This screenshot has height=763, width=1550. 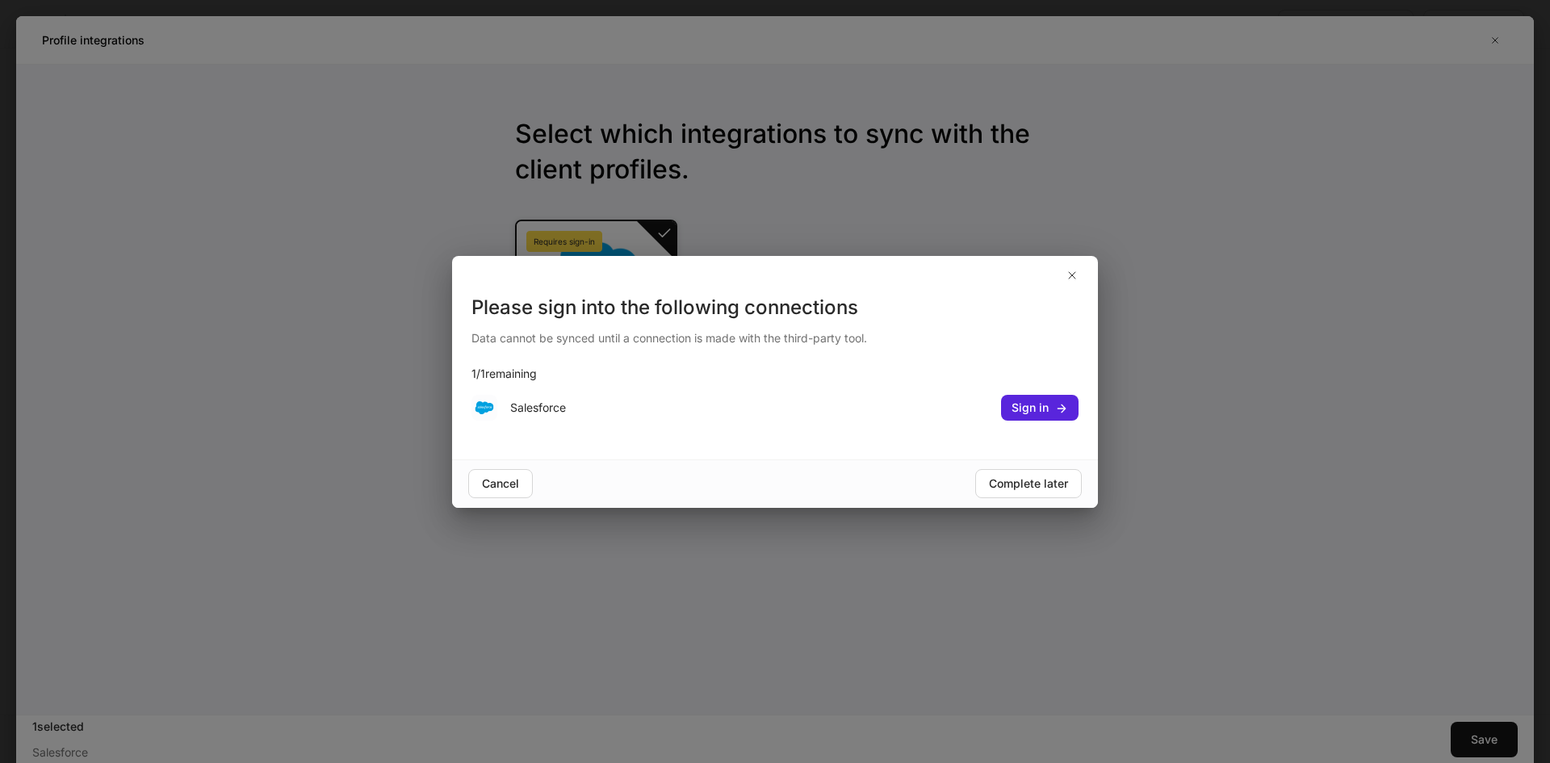 What do you see at coordinates (501, 484) in the screenshot?
I see `button: Cancel` at bounding box center [501, 484].